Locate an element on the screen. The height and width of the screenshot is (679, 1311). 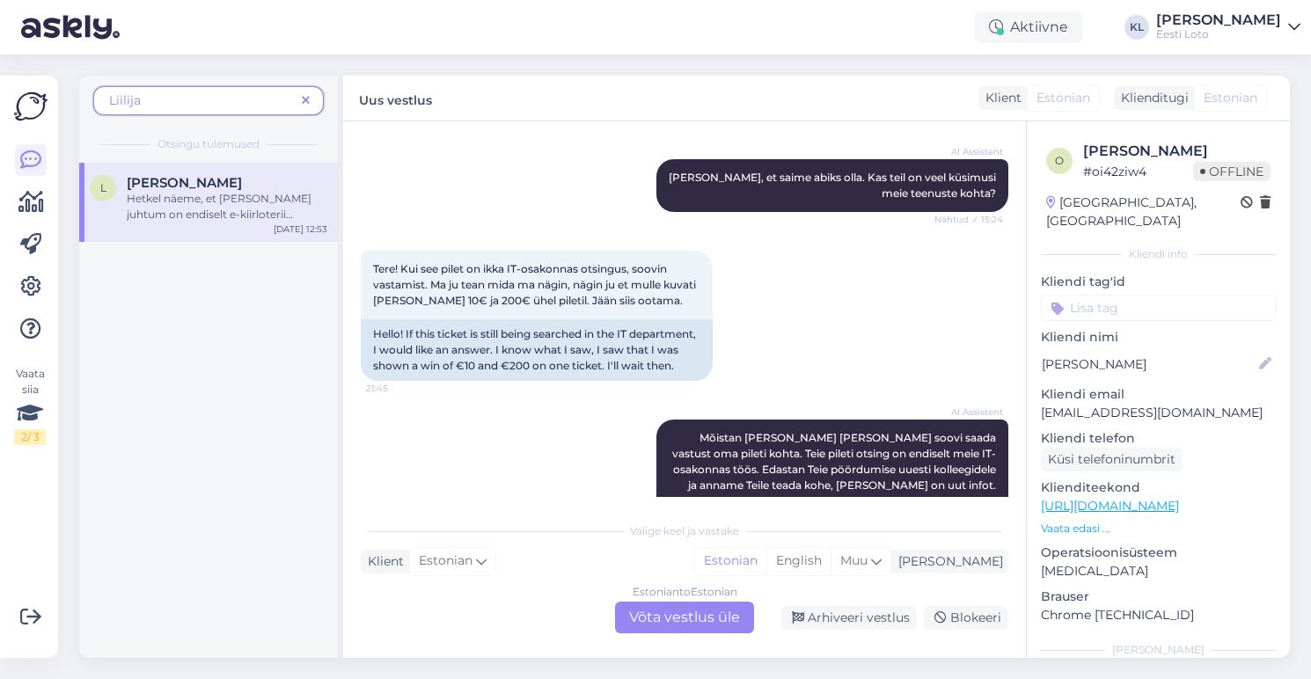
img: Askly Logo is located at coordinates (31, 106).